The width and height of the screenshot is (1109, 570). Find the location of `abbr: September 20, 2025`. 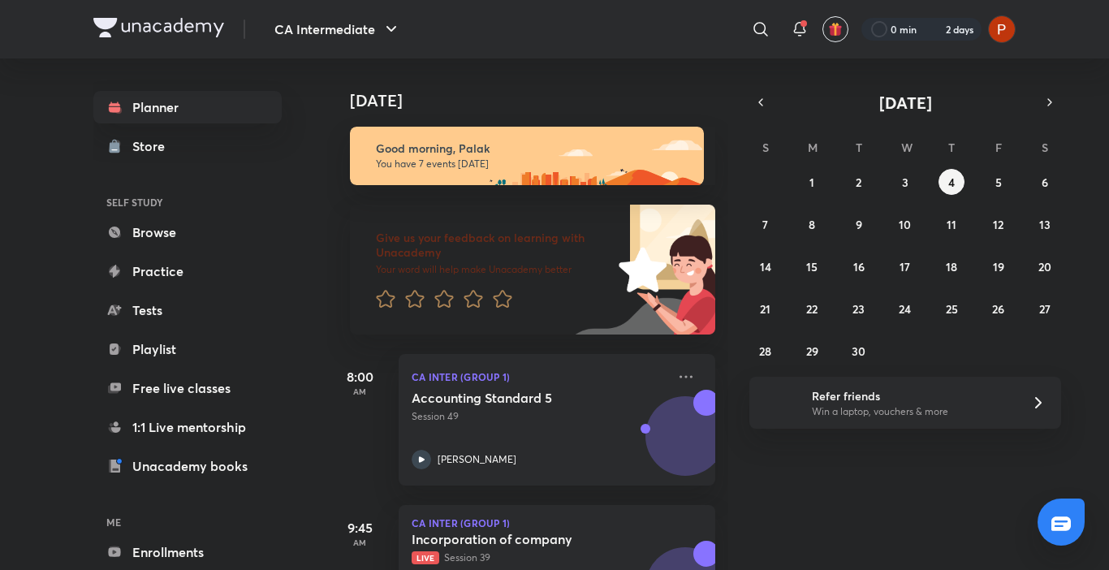

abbr: September 20, 2025 is located at coordinates (1045, 266).